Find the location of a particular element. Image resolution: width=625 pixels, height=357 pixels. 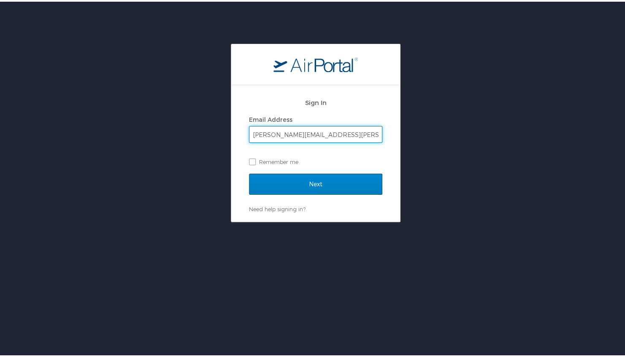

label: Remember me is located at coordinates (316, 160).